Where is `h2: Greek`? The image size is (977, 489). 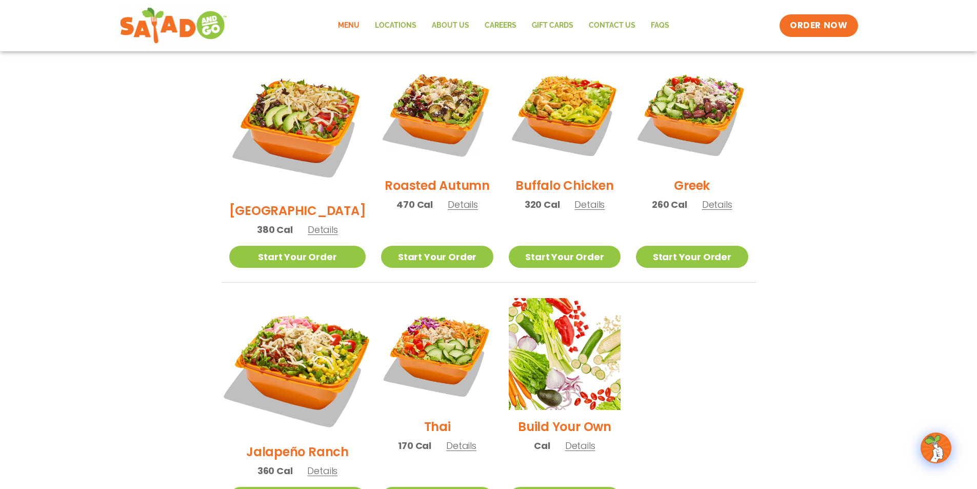 h2: Greek is located at coordinates (692, 185).